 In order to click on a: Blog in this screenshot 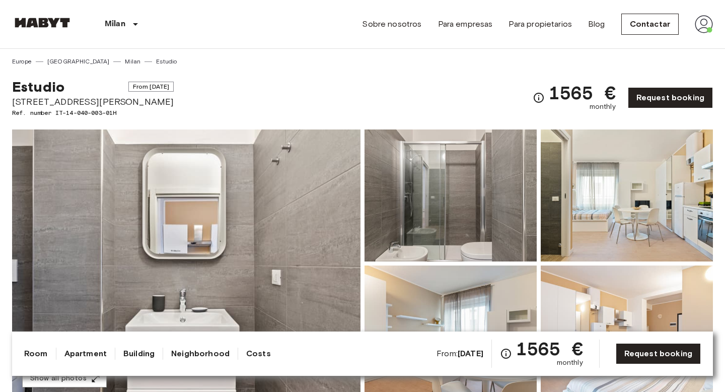, I will do `click(597, 24)`.